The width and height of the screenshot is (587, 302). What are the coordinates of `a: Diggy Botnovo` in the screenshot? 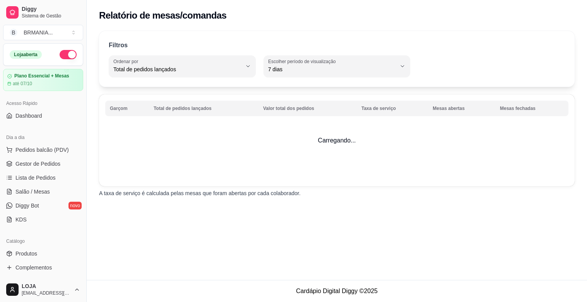 It's located at (43, 205).